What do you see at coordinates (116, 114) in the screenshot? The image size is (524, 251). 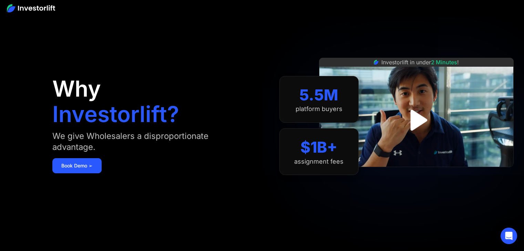 I see `h1: Investorlift?` at bounding box center [116, 114].